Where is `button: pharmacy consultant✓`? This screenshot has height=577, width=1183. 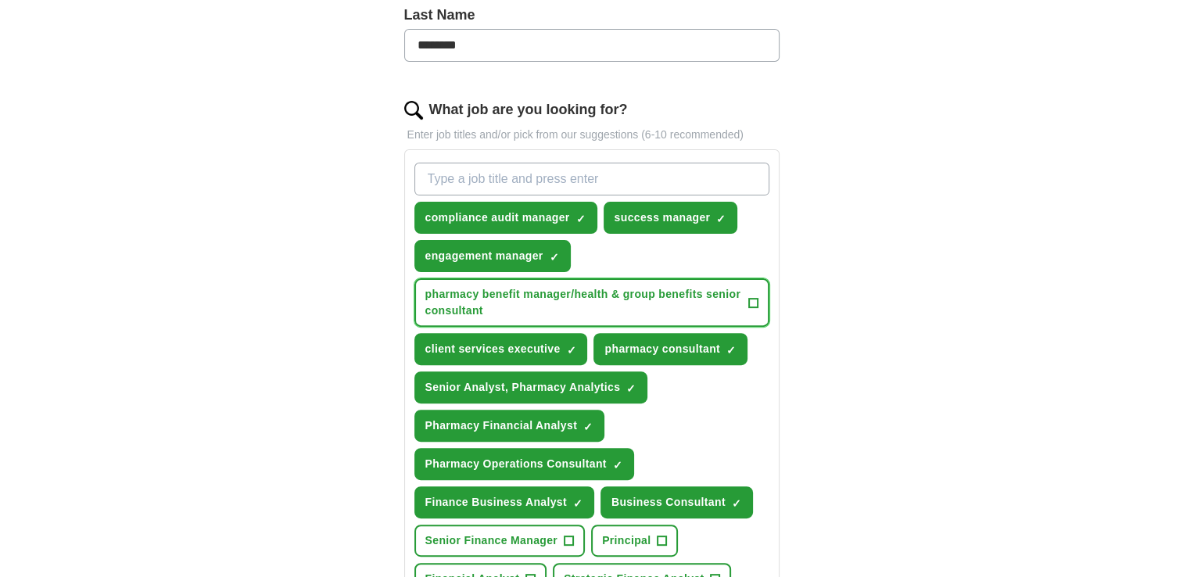 button: pharmacy consultant✓ is located at coordinates (670, 349).